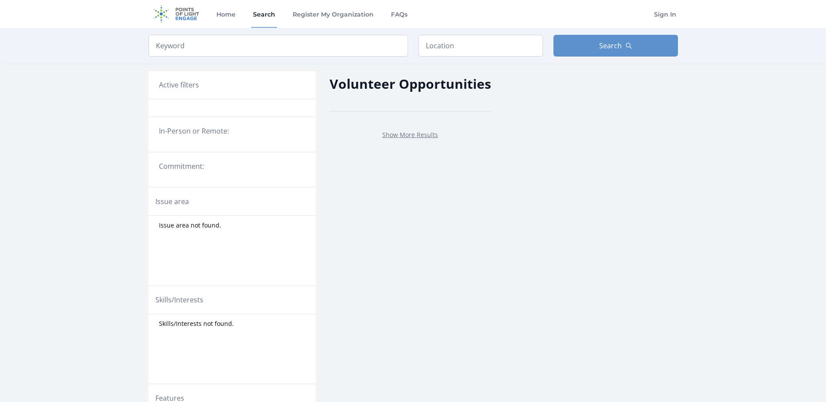 This screenshot has height=402, width=826. I want to click on a: Show More Results, so click(410, 134).